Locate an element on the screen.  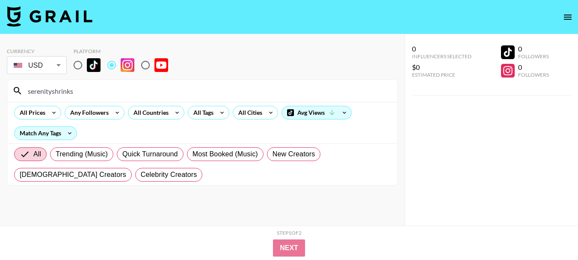
div: Avg Views is located at coordinates (316, 112).